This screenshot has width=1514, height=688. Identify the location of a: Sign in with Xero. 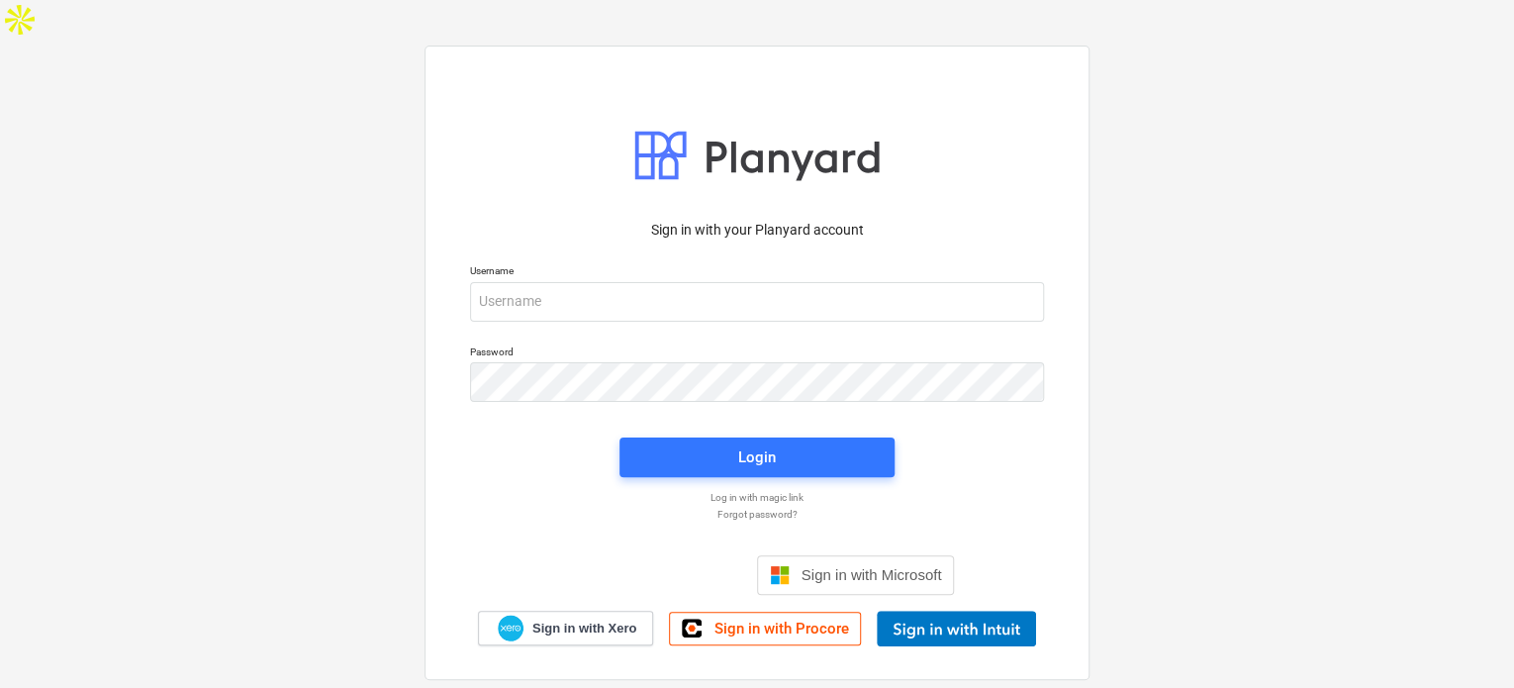
(566, 627).